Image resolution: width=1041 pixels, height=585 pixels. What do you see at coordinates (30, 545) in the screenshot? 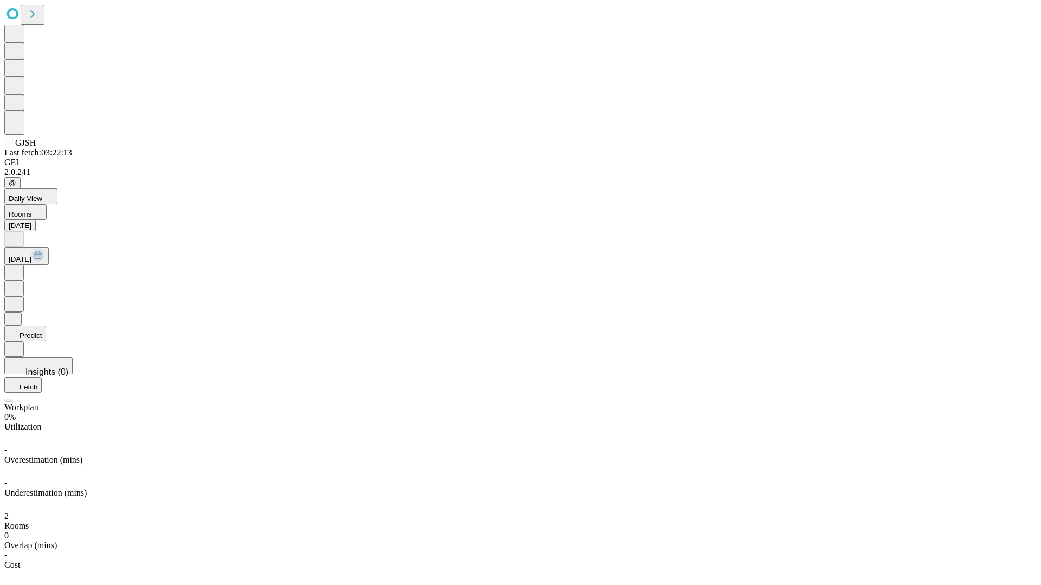
I see `span: Overlap (mins)` at bounding box center [30, 545].